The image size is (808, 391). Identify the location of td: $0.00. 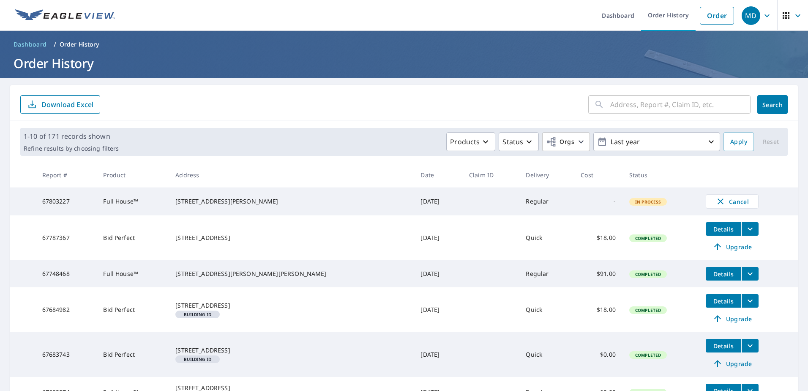
(598, 354).